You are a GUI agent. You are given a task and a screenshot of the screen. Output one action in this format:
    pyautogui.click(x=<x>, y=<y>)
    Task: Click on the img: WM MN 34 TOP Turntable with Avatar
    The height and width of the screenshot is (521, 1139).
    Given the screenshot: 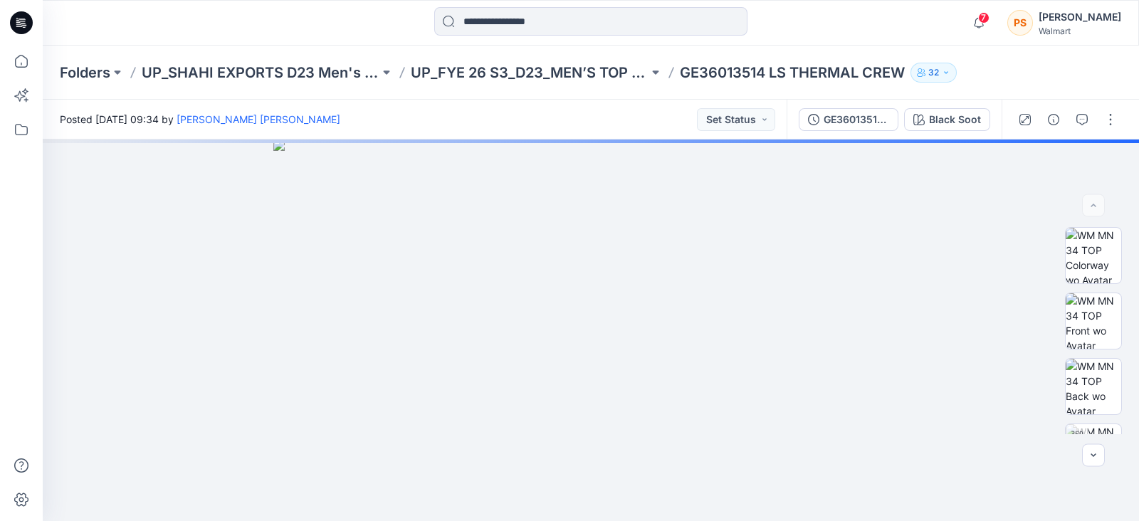 What is the action you would take?
    pyautogui.click(x=1094, y=452)
    